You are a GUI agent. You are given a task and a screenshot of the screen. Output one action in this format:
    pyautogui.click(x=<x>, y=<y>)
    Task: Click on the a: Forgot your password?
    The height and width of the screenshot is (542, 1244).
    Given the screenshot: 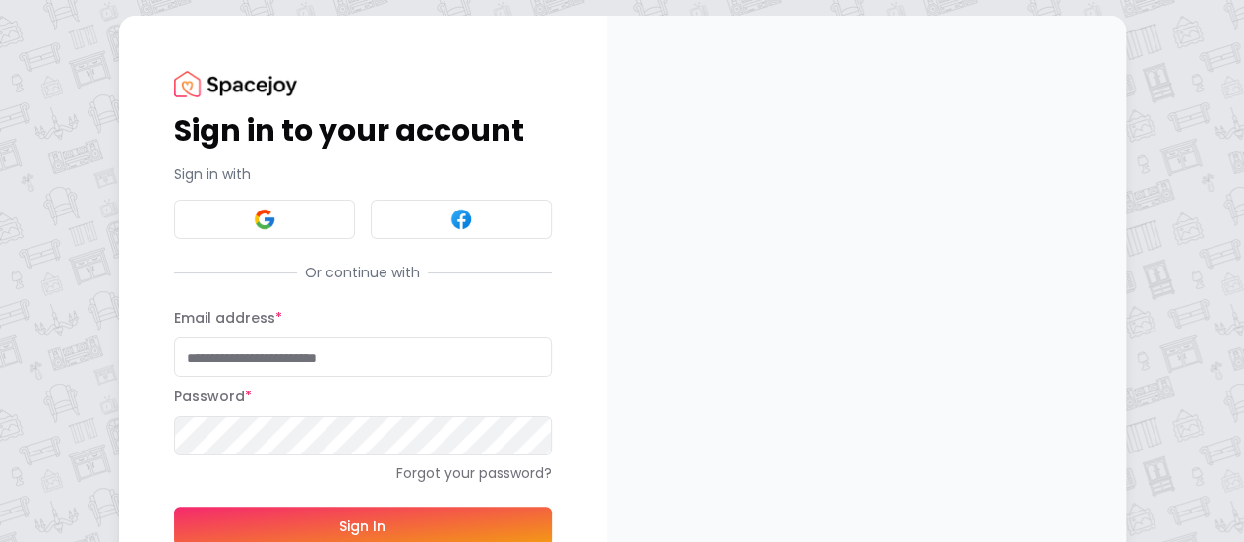 What is the action you would take?
    pyautogui.click(x=363, y=473)
    